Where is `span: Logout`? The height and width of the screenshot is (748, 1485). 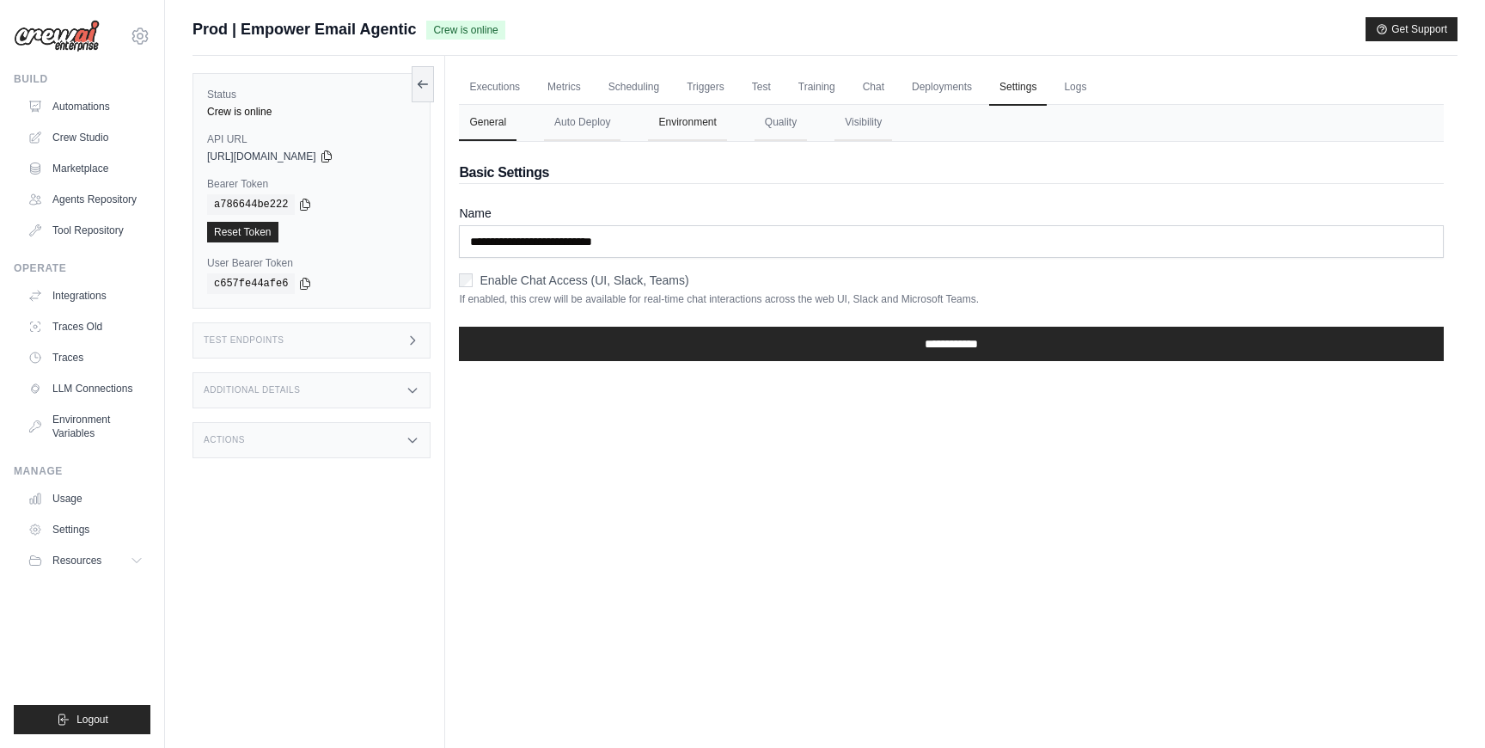 span: Logout is located at coordinates (92, 719).